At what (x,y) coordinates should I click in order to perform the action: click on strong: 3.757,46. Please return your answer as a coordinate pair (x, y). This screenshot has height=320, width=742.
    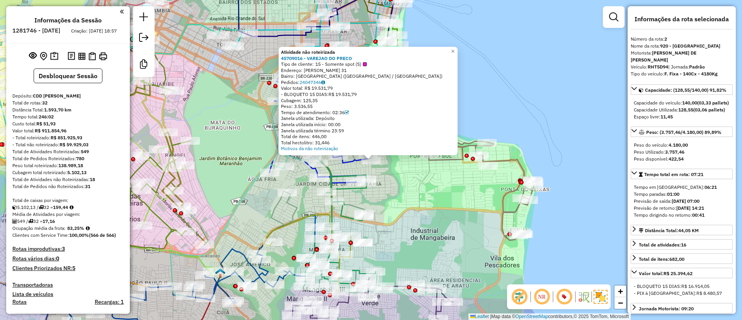
    Looking at the image, I should click on (675, 151).